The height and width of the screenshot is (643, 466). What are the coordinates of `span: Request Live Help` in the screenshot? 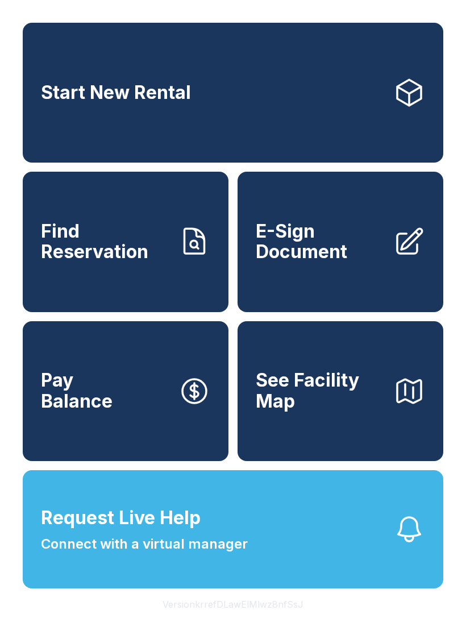 It's located at (120, 518).